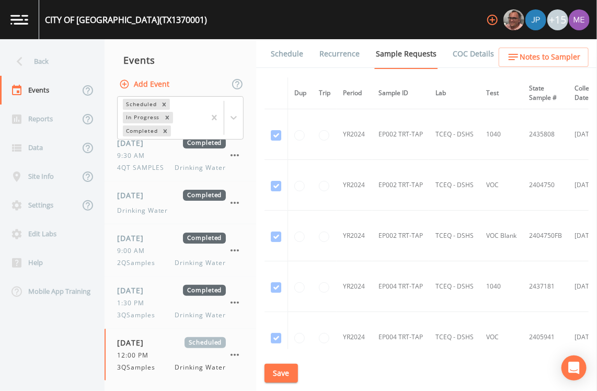  I want to click on td: 2404750, so click(545, 185).